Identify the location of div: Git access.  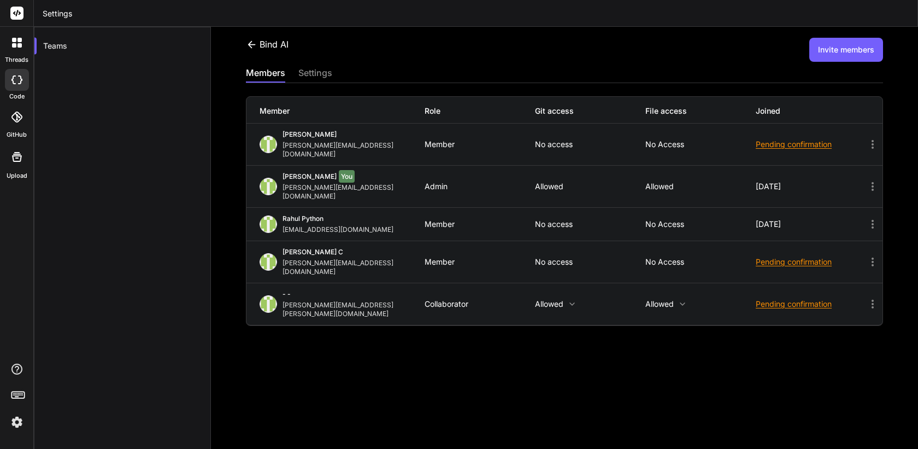
(590, 111).